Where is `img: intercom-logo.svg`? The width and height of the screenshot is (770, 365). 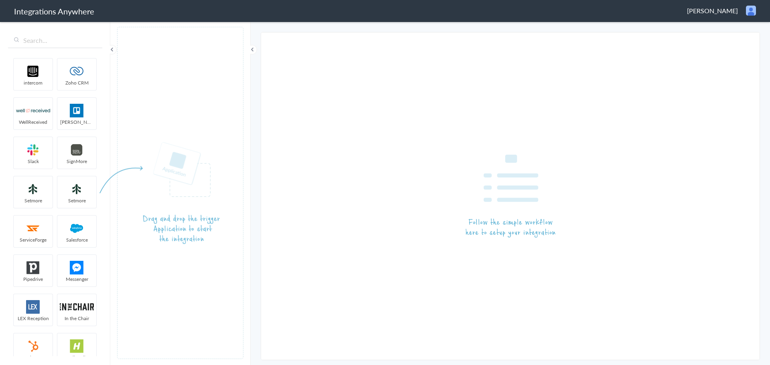 img: intercom-logo.svg is located at coordinates (33, 71).